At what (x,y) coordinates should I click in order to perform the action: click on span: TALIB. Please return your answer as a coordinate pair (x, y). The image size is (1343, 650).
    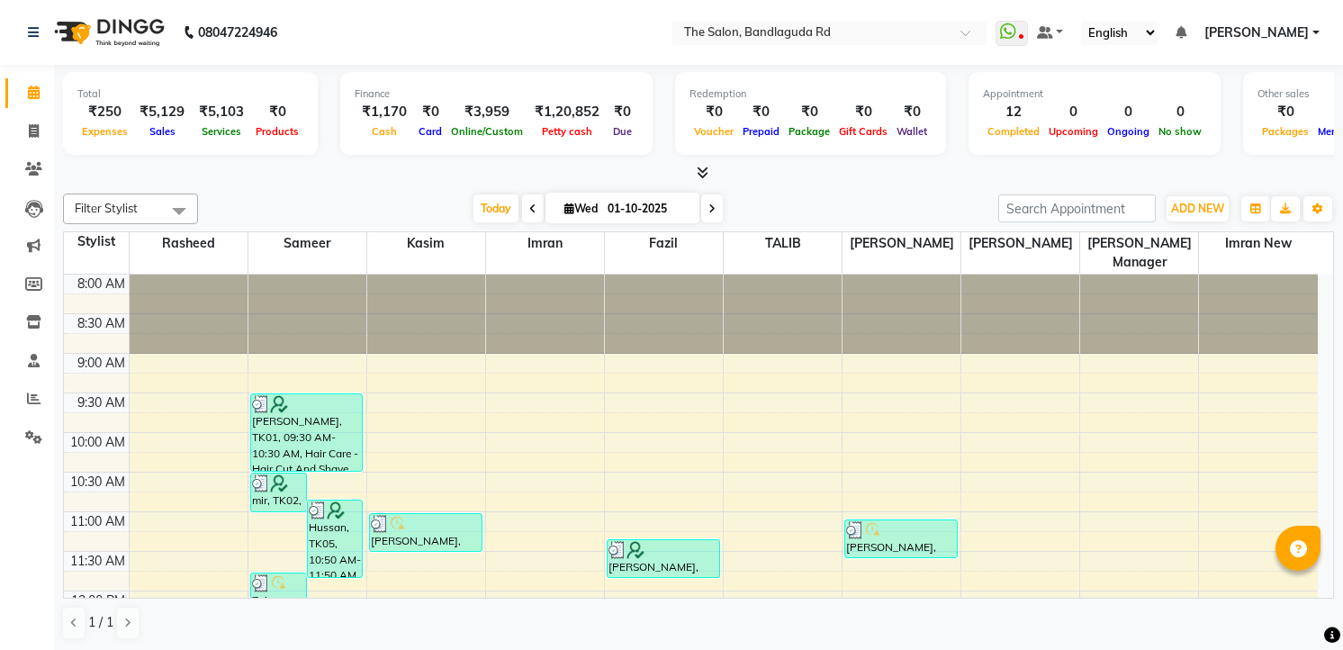
    Looking at the image, I should click on (782, 243).